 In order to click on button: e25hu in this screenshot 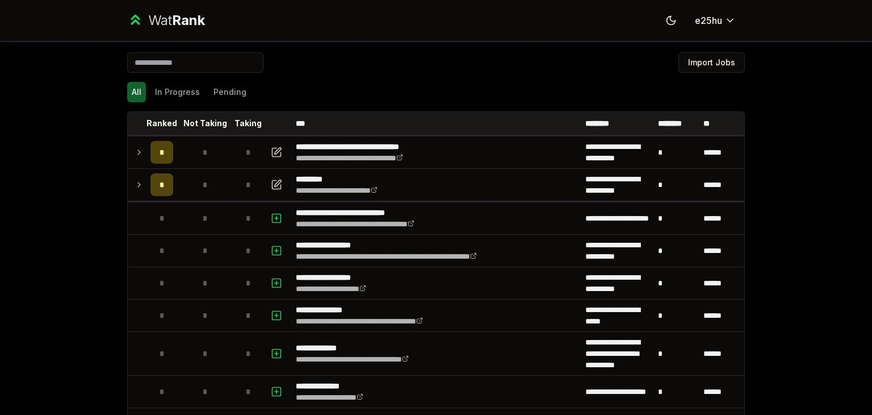, I will do `click(716, 20)`.